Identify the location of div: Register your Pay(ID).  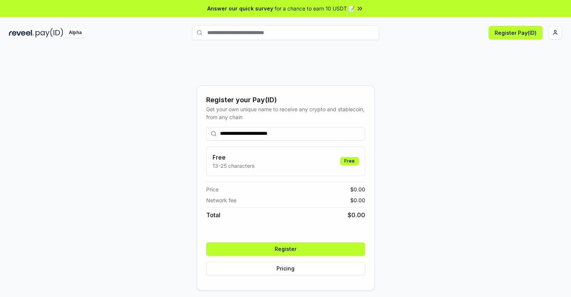
(286, 100).